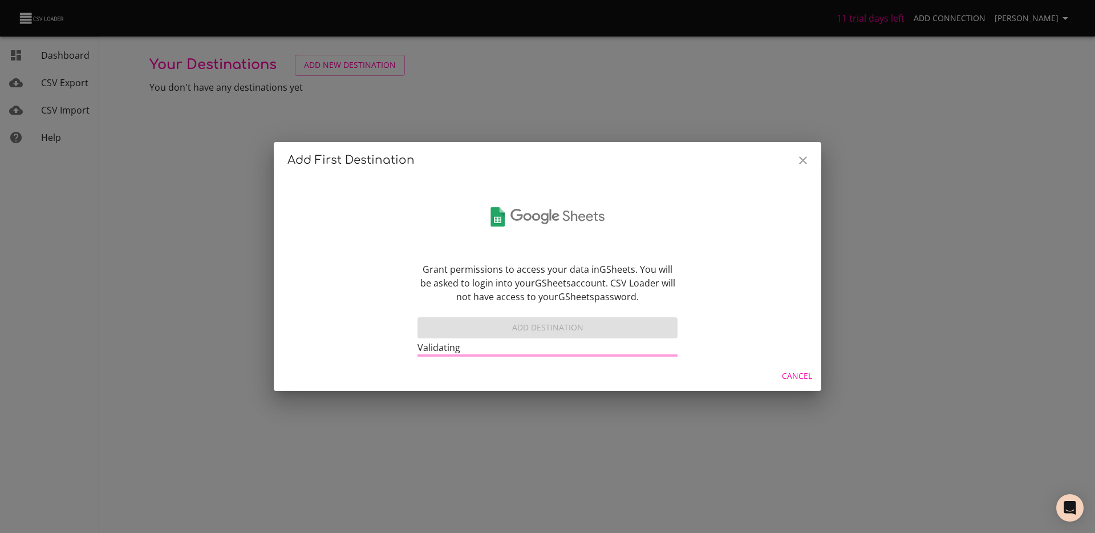 The height and width of the screenshot is (533, 1095). I want to click on h2: Add First Destination, so click(547, 160).